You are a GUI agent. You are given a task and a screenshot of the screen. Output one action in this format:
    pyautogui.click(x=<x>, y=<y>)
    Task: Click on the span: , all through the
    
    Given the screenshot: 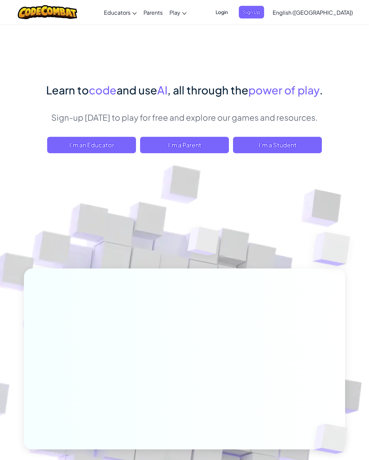 What is the action you would take?
    pyautogui.click(x=208, y=90)
    